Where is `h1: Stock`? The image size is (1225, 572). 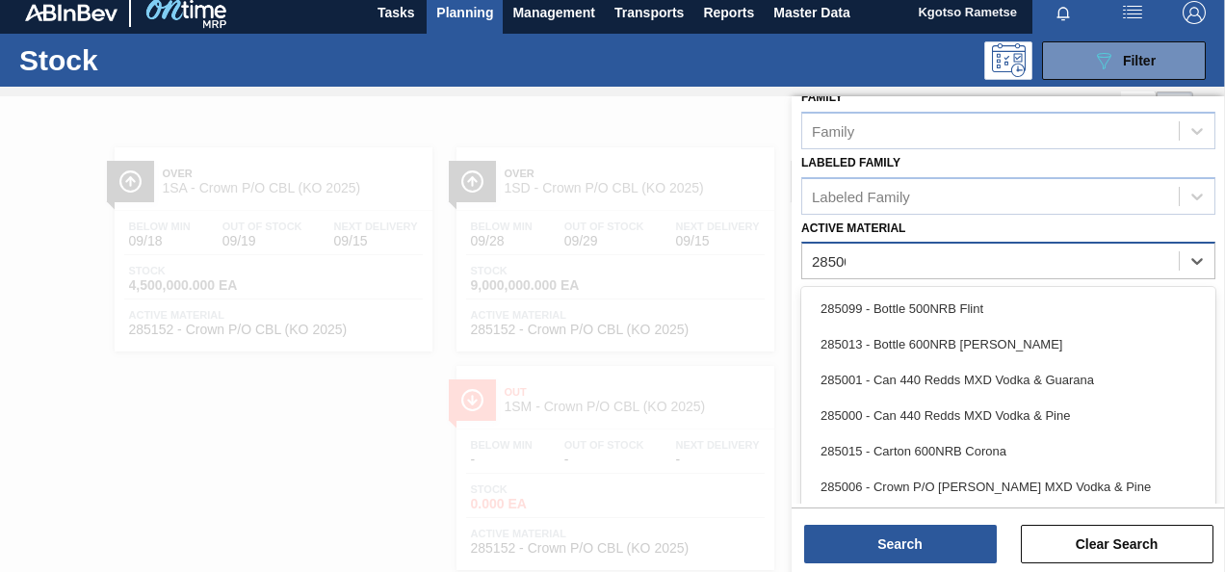 h1: Stock is located at coordinates (152, 60).